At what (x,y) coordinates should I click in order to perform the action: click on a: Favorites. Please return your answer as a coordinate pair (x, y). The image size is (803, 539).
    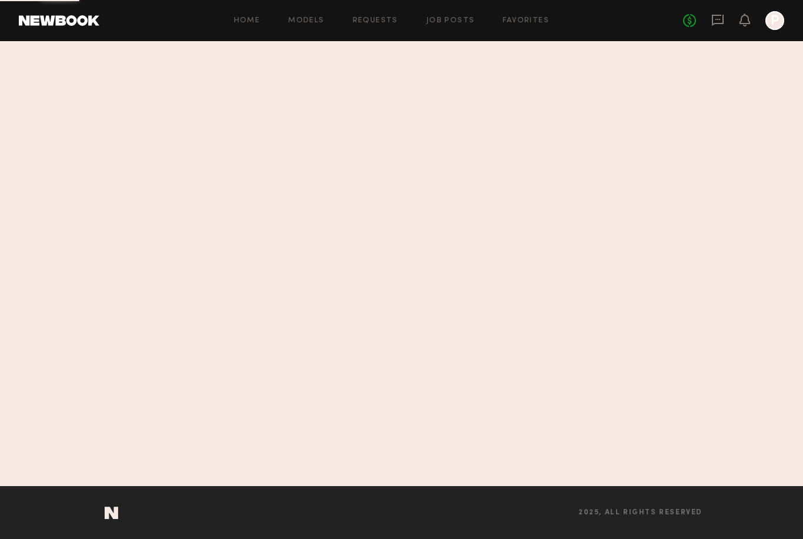
    Looking at the image, I should click on (525, 21).